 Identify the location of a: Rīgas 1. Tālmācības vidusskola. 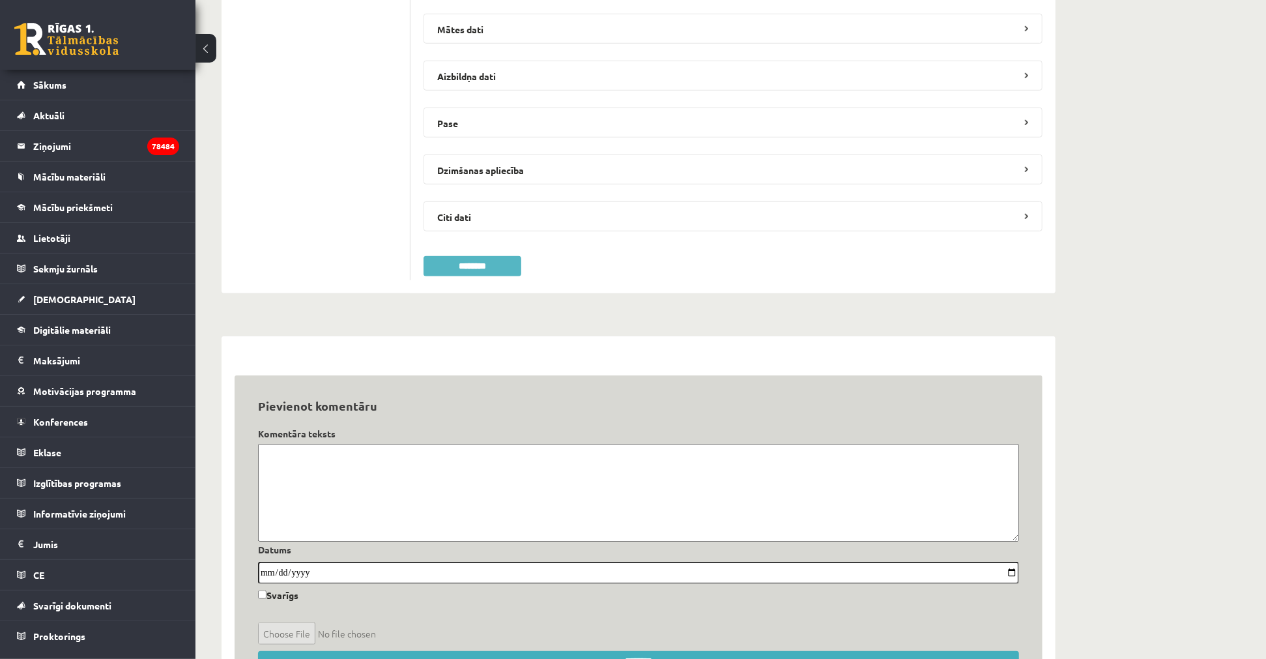
(66, 39).